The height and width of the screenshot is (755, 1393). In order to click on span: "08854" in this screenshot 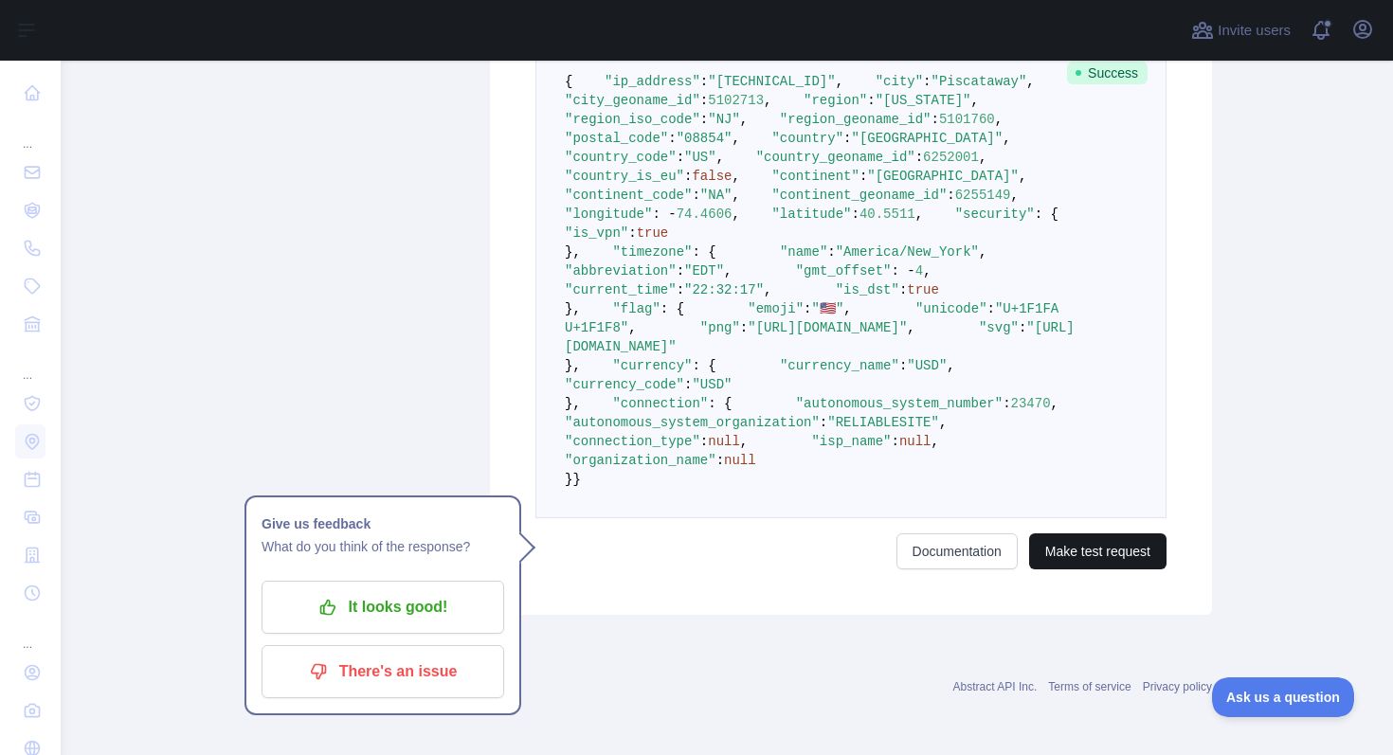, I will do `click(704, 138)`.